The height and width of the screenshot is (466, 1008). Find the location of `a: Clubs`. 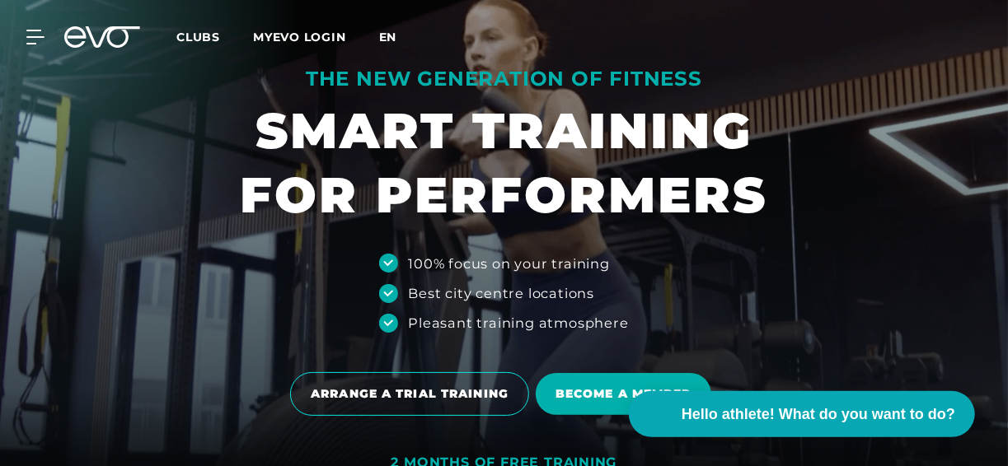

a: Clubs is located at coordinates (214, 36).